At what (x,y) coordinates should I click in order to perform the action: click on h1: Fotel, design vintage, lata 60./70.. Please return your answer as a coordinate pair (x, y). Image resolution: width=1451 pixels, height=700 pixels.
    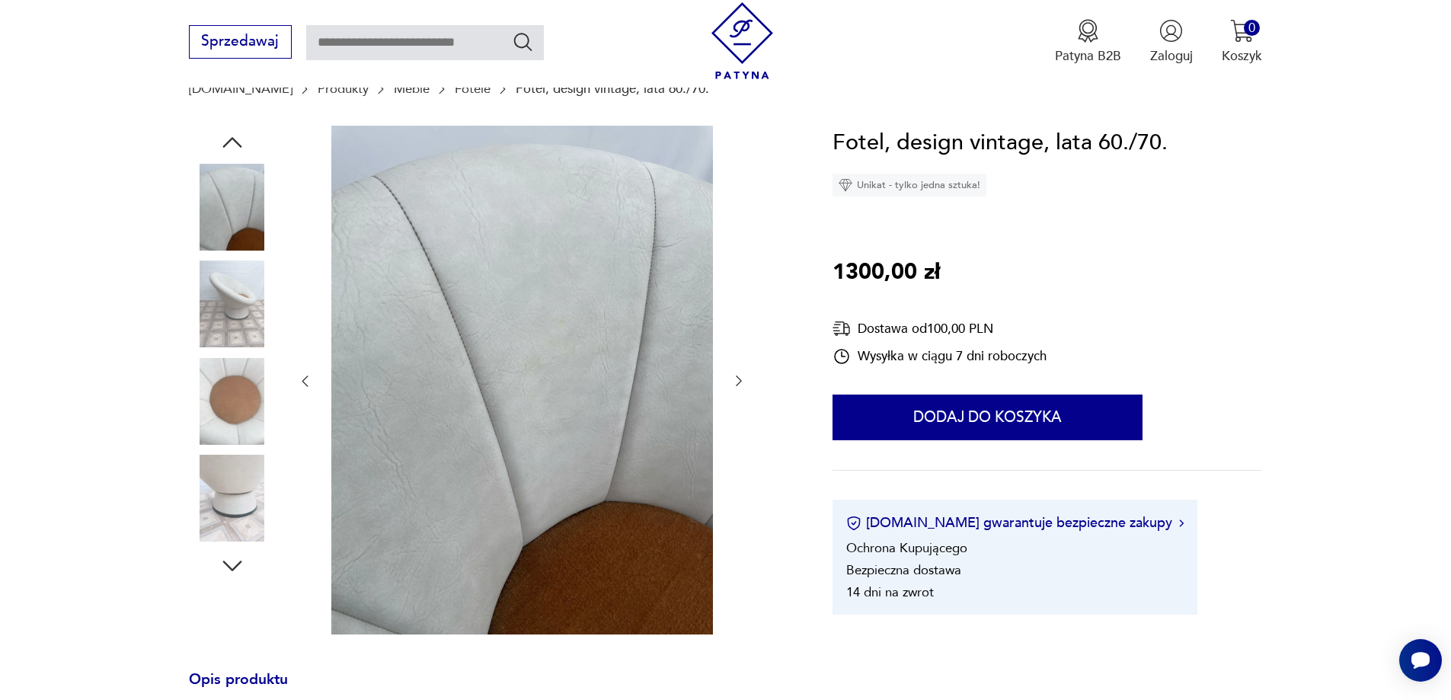
    Looking at the image, I should click on (1000, 143).